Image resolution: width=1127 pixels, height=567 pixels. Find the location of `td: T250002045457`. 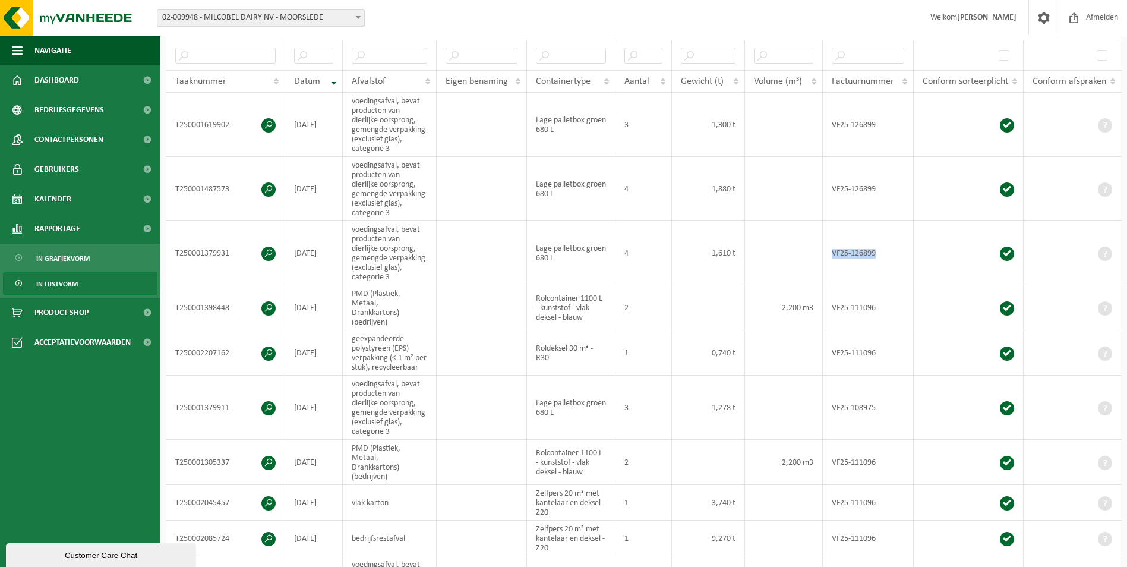

td: T250002045457 is located at coordinates (226, 503).